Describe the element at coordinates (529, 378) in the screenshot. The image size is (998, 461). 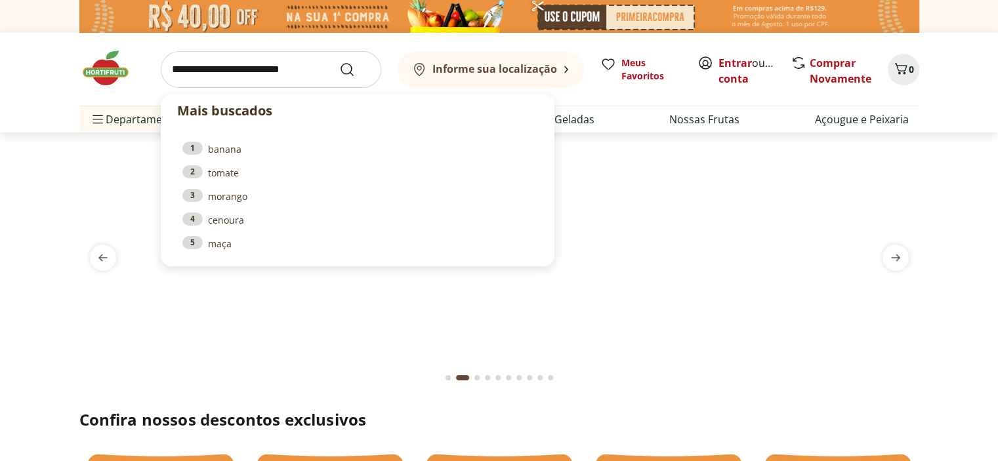
I see `button: Go to page 8 from fs-carousel` at that location.